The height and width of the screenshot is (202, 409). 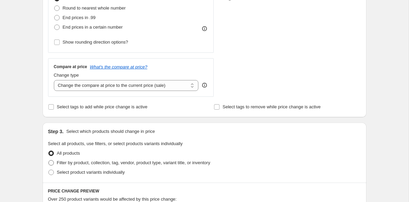 I want to click on span: Change type, so click(x=66, y=75).